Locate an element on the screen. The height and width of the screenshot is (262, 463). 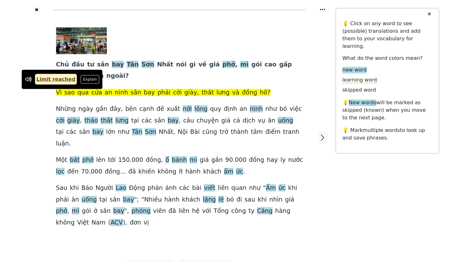
span: ở is located at coordinates (95, 211).